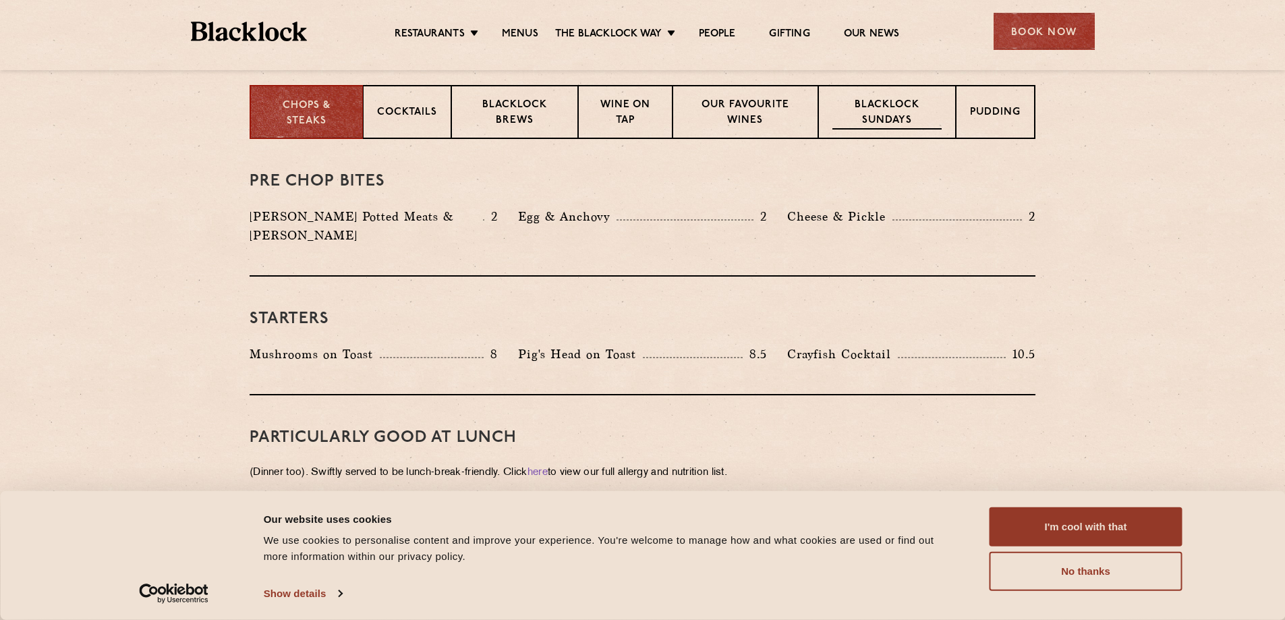 Image resolution: width=1285 pixels, height=620 pixels. I want to click on a: Restaurants, so click(430, 35).